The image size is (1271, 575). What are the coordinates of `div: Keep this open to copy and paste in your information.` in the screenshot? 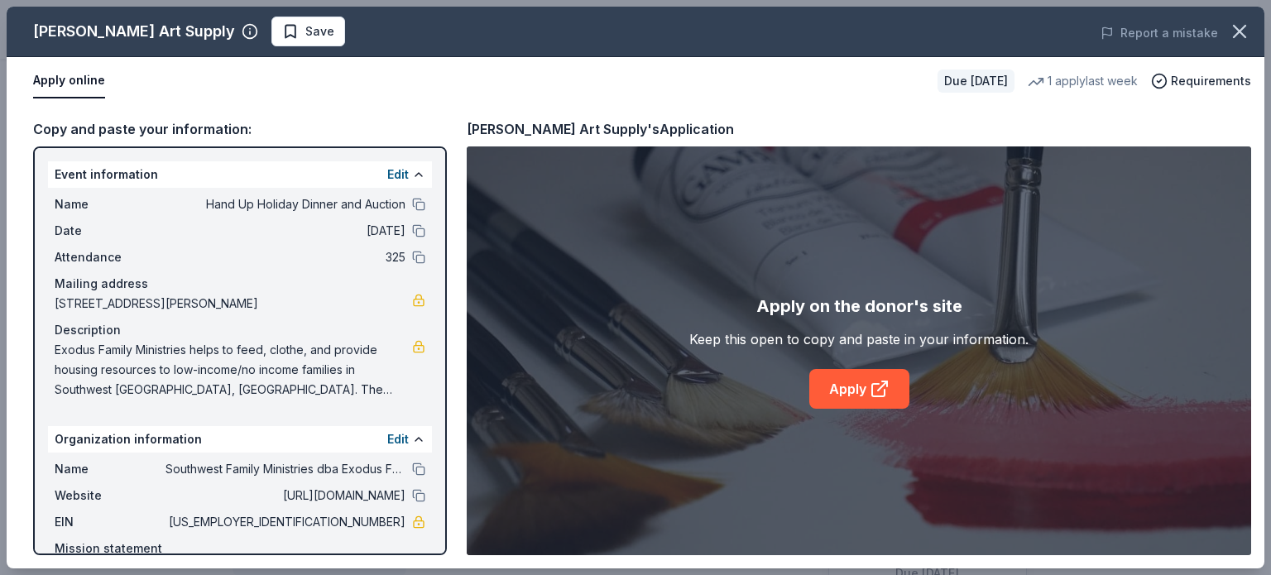 It's located at (859, 339).